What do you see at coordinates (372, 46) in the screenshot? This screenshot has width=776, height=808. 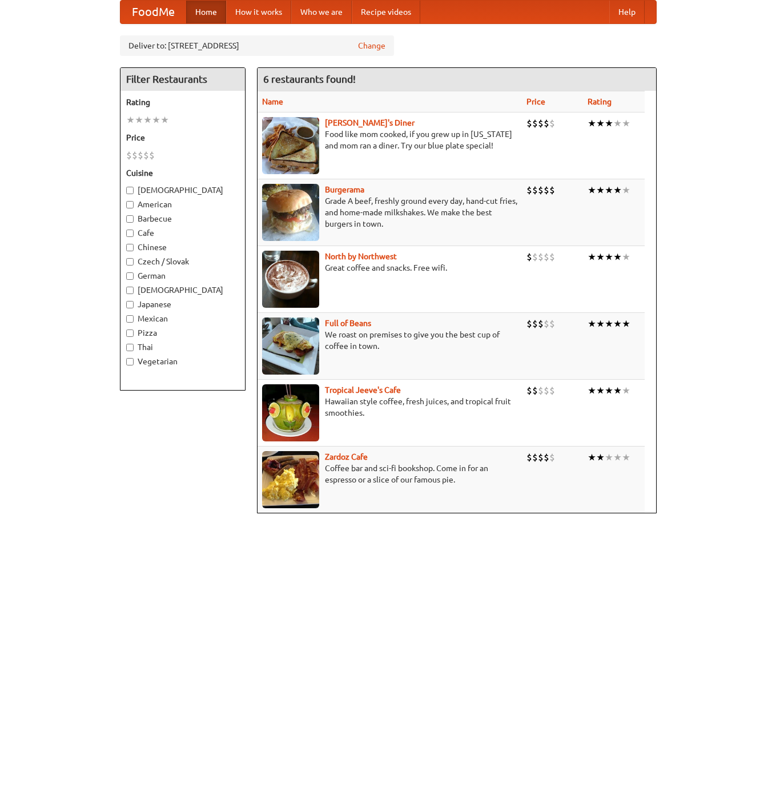 I see `a: Change` at bounding box center [372, 46].